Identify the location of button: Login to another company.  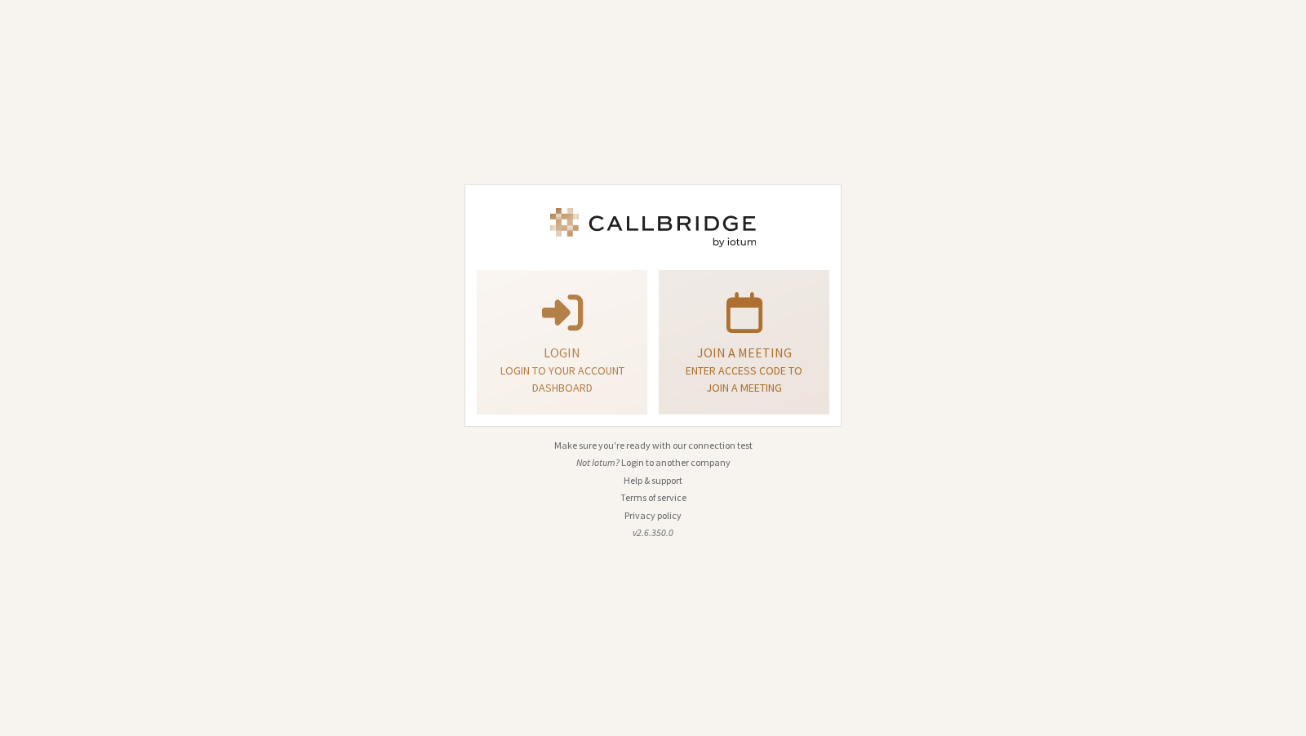
(676, 463).